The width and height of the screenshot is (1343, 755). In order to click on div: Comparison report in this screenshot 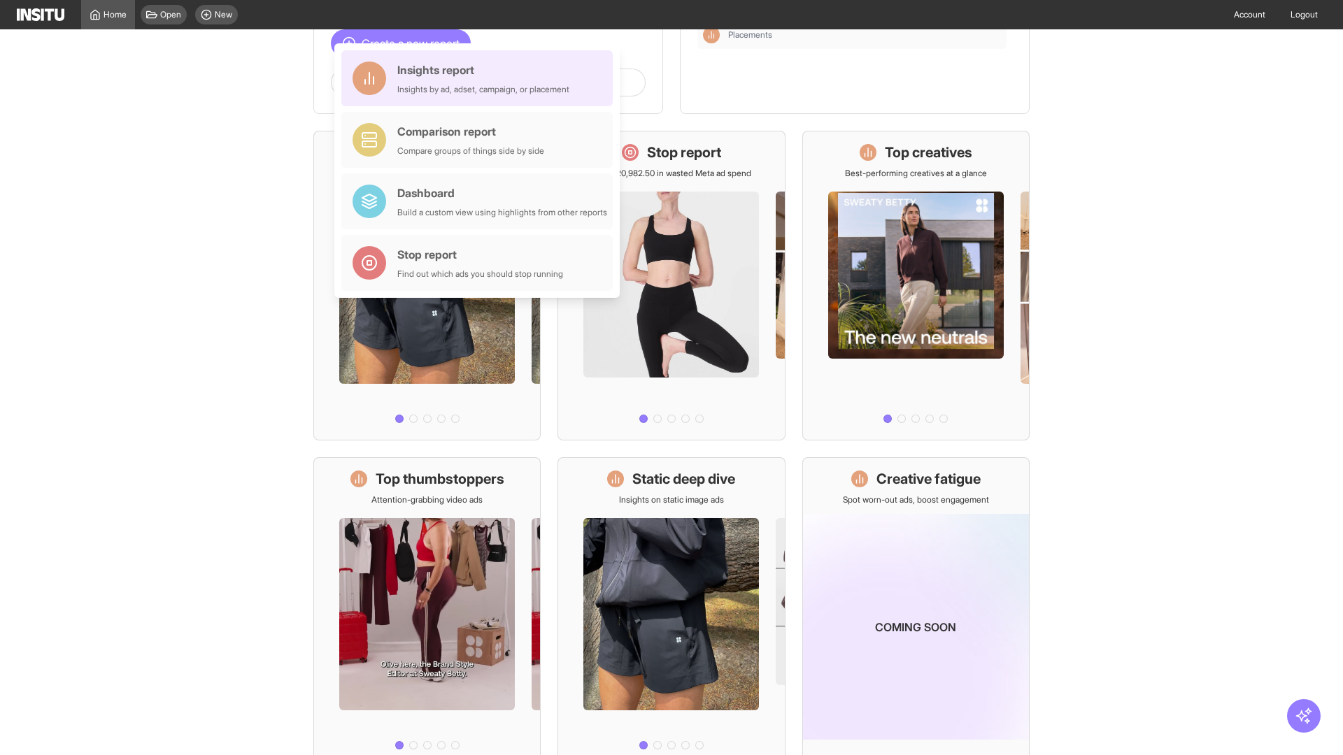, I will do `click(471, 132)`.